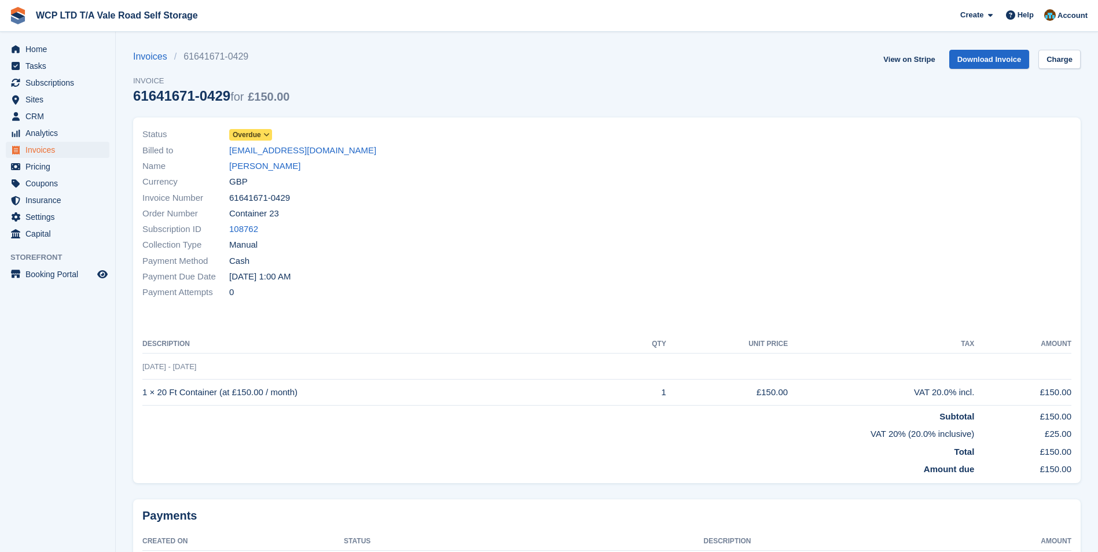 This screenshot has height=552, width=1098. What do you see at coordinates (607, 516) in the screenshot?
I see `h2: Payments` at bounding box center [607, 516].